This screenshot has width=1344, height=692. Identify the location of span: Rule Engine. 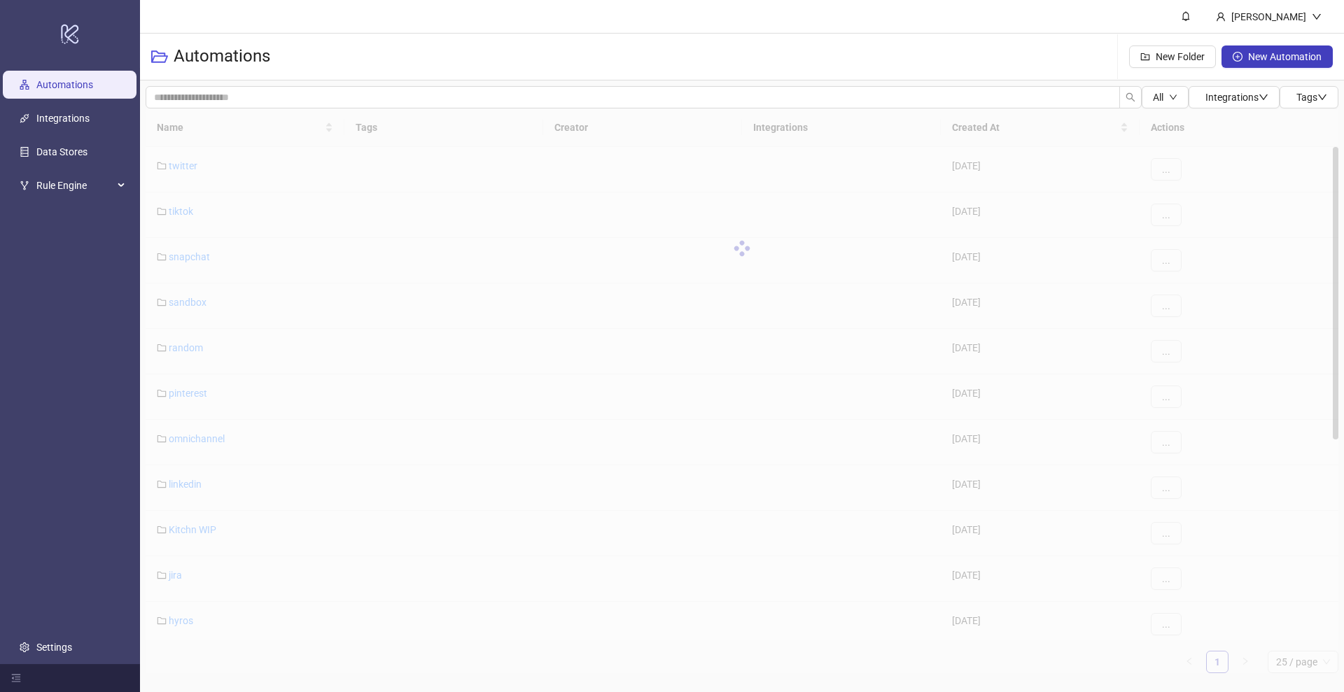
(75, 186).